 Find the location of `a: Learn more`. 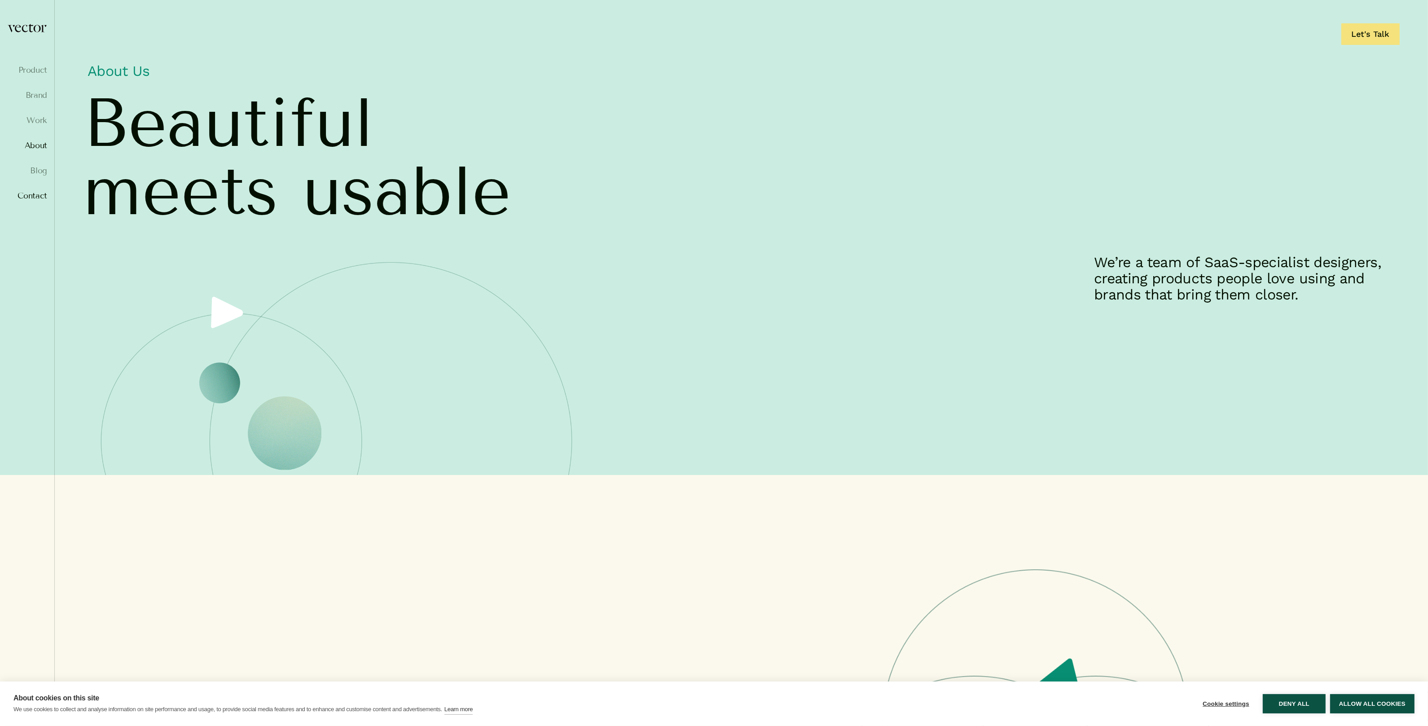

a: Learn more is located at coordinates (458, 709).